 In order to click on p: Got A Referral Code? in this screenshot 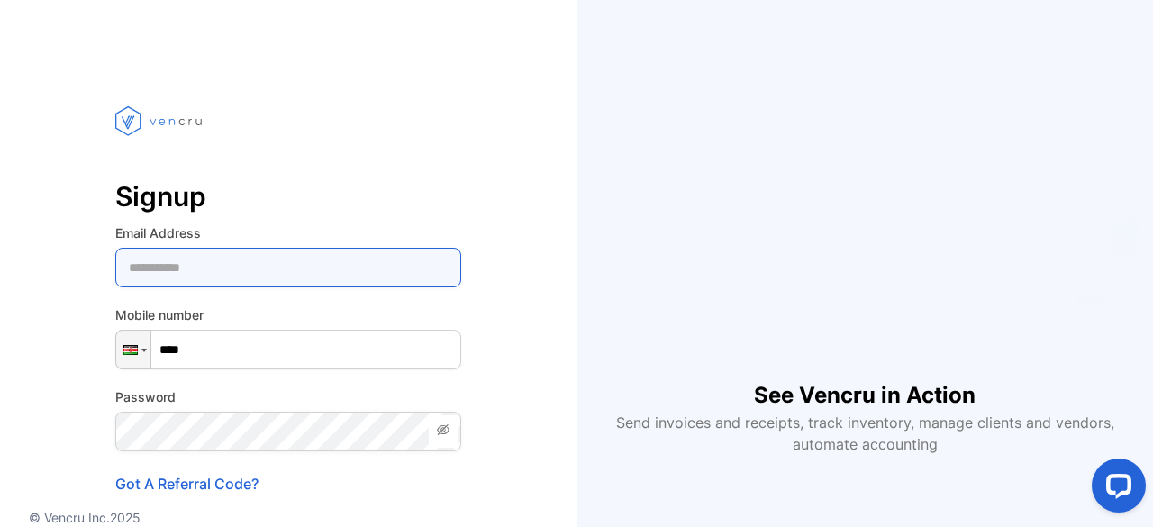, I will do `click(288, 484)`.